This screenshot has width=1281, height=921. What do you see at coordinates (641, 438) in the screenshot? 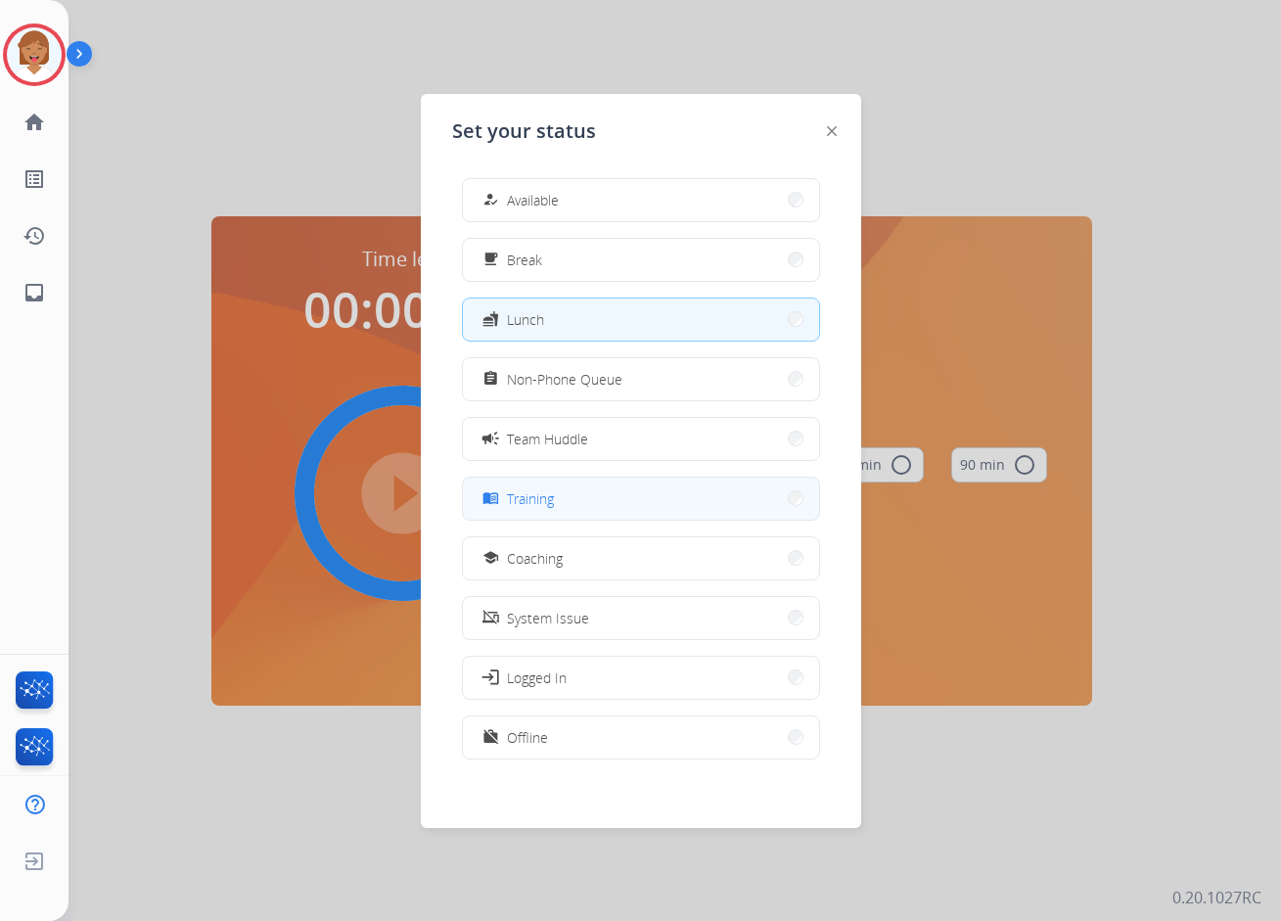
I see `button: Team Huddle` at bounding box center [641, 438].